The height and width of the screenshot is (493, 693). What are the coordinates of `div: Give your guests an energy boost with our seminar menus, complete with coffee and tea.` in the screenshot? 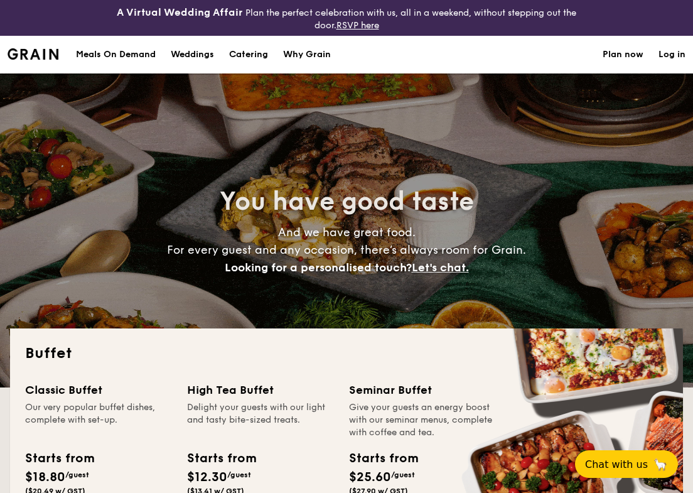 It's located at (423, 420).